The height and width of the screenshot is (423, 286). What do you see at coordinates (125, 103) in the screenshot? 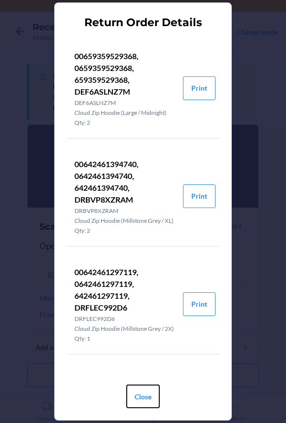
I see `p: DEF6ASLNZ7M` at bounding box center [125, 103].